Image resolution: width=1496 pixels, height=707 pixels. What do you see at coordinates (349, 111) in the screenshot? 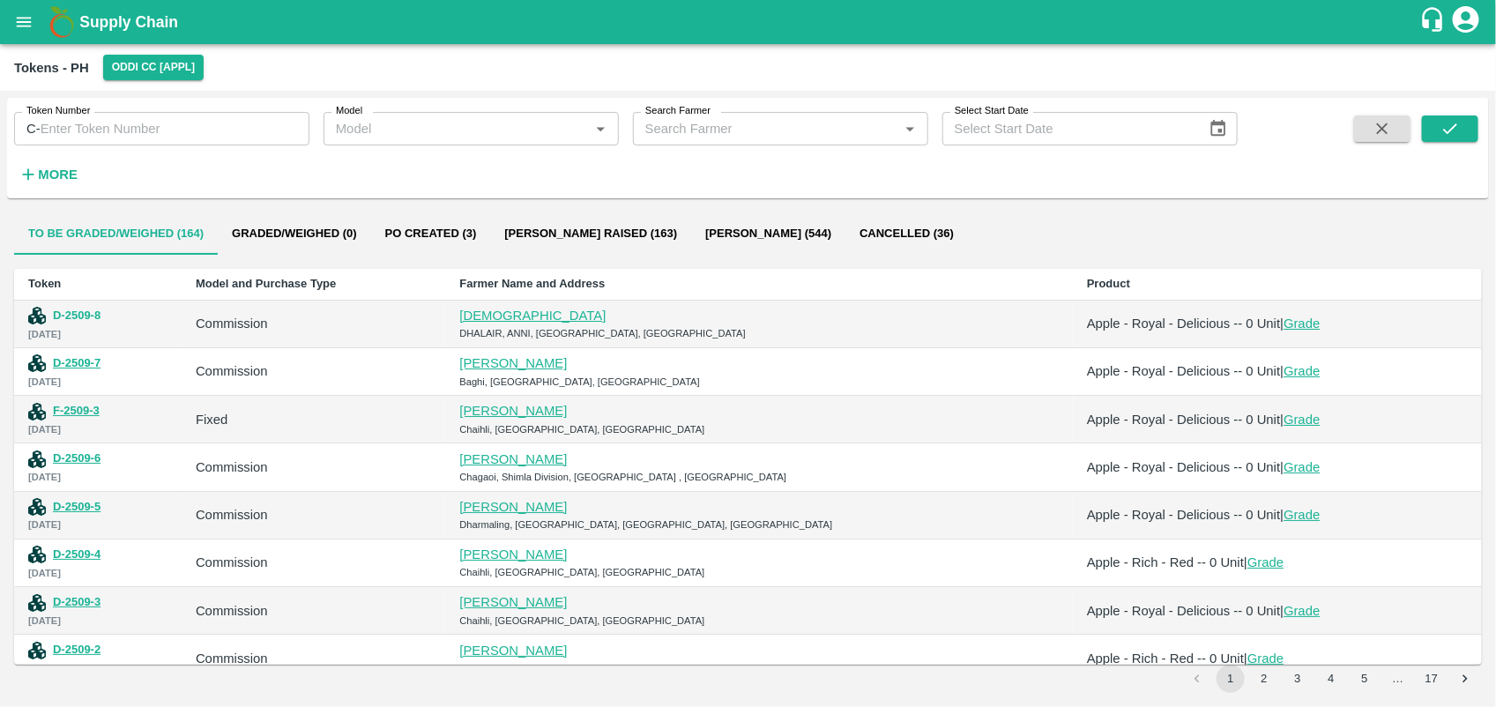
I see `label: Model` at bounding box center [349, 111].